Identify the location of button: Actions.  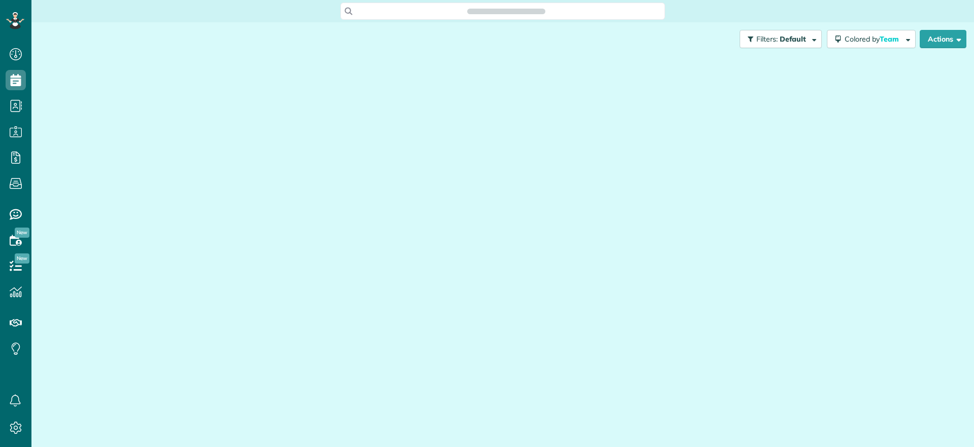
(943, 39).